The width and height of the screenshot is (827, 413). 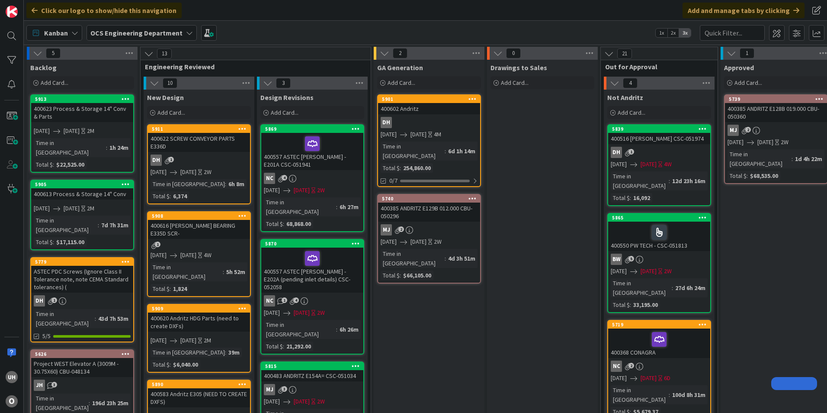 I want to click on div: 400623 Process & Storage 14" Conv & Parts, so click(x=82, y=112).